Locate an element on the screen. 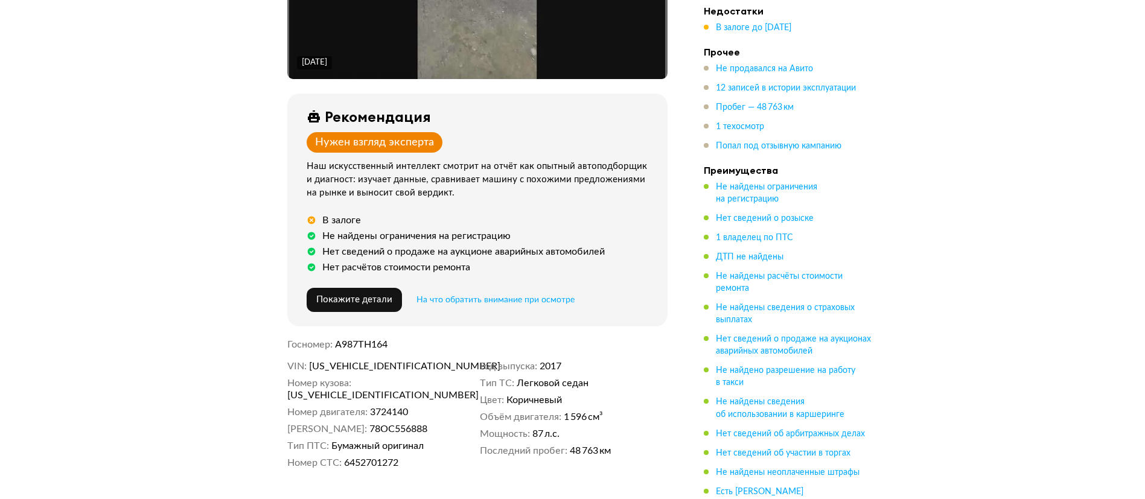  span: Коричневый is located at coordinates (534, 400).